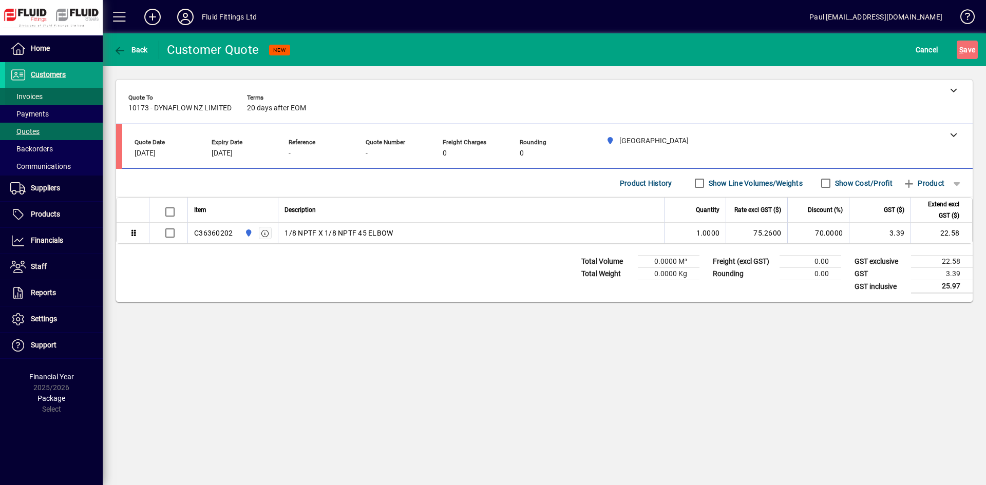 Image resolution: width=986 pixels, height=485 pixels. What do you see at coordinates (45, 214) in the screenshot?
I see `span: Products` at bounding box center [45, 214].